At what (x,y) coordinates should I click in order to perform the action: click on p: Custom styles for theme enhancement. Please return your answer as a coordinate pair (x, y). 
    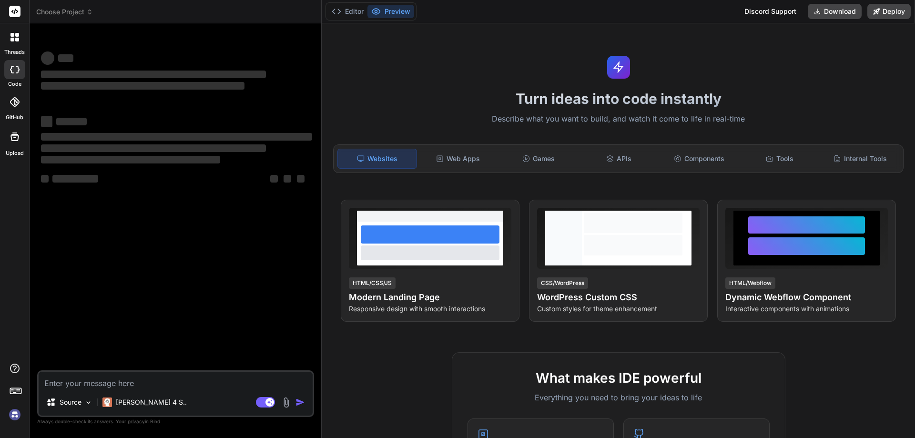
    Looking at the image, I should click on (618, 309).